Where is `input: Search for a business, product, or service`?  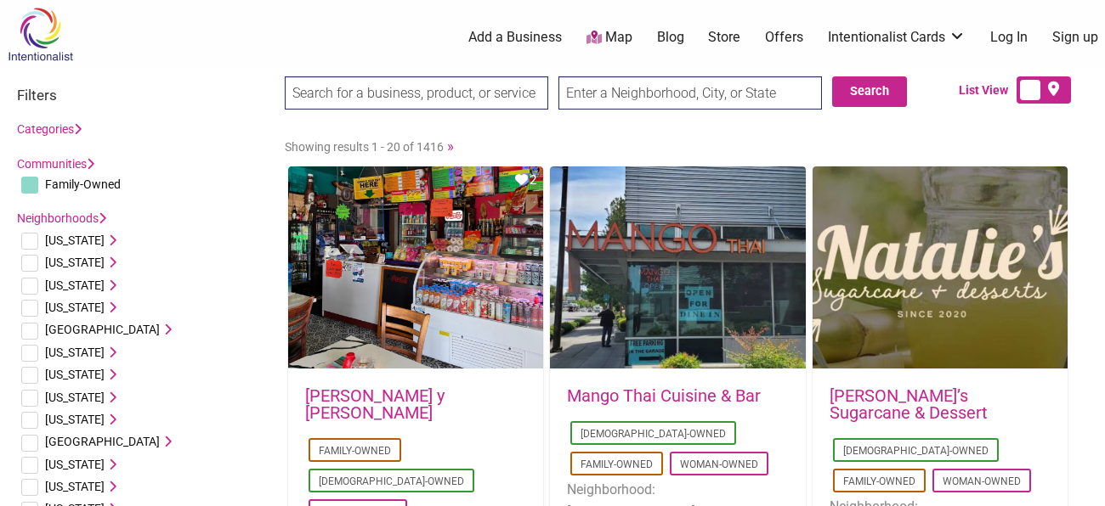
input: Search for a business, product, or service is located at coordinates (416, 93).